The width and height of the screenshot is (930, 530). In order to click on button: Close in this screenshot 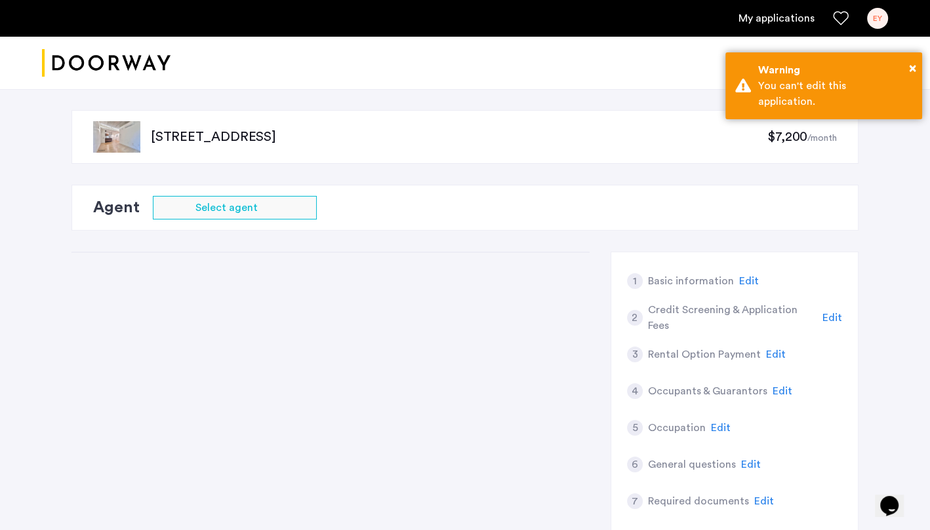, I will do `click(912, 68)`.